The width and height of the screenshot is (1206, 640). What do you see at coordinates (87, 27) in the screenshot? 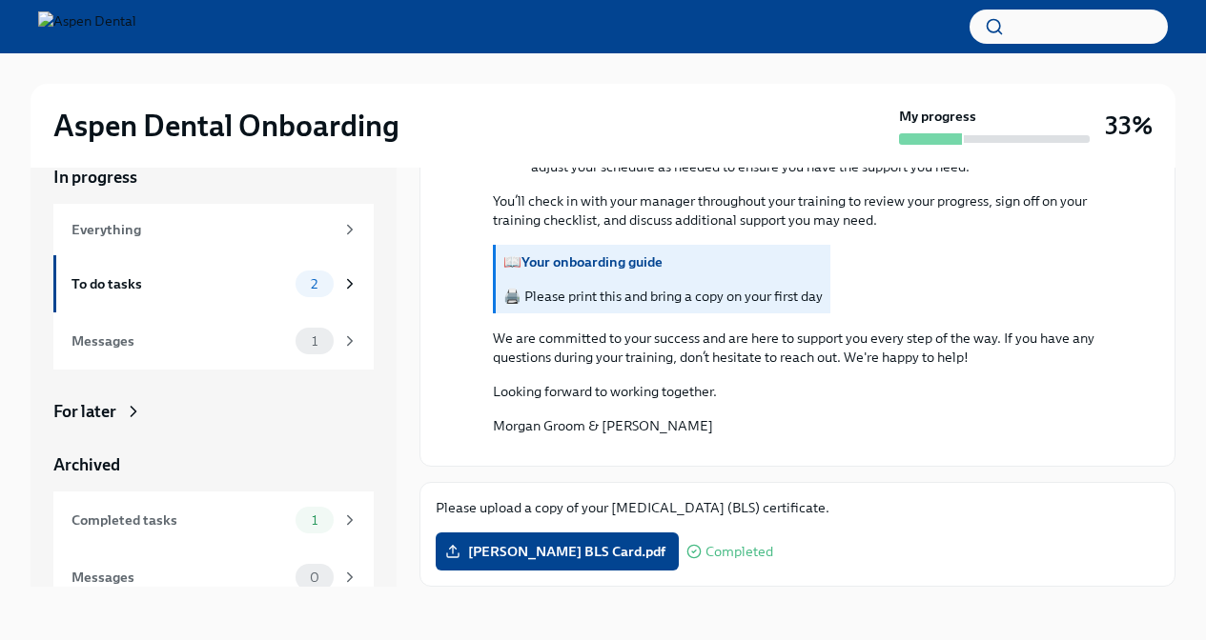
I see `img: Aspen Dental` at bounding box center [87, 27].